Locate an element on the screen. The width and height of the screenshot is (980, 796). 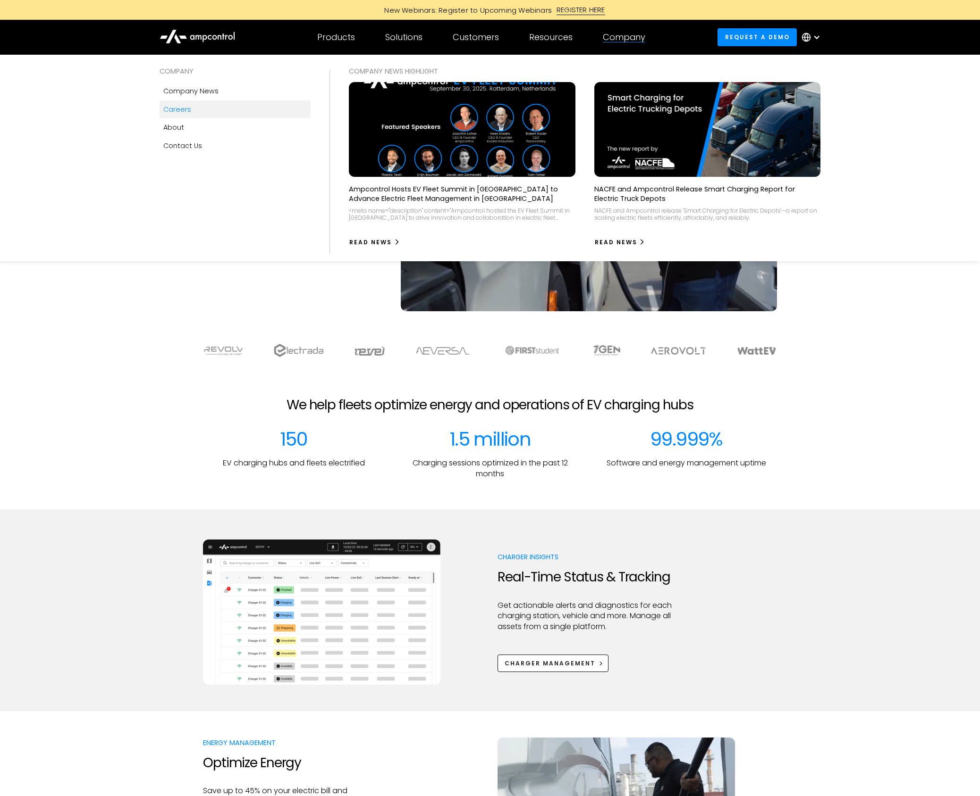
div: Contact Us is located at coordinates (183, 146).